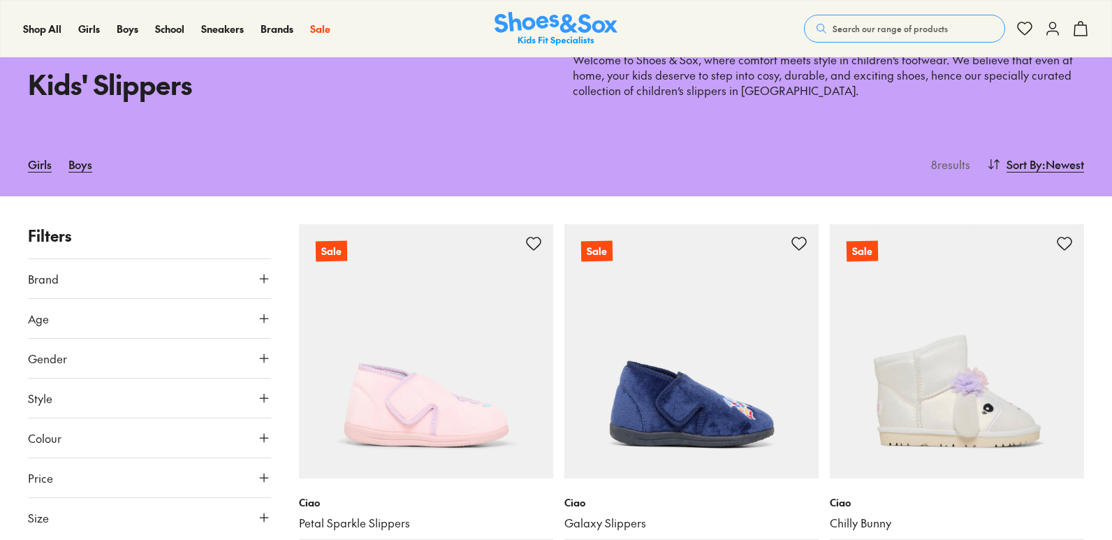 The image size is (1112, 540). Describe the element at coordinates (127, 29) in the screenshot. I see `span: Boys` at that location.